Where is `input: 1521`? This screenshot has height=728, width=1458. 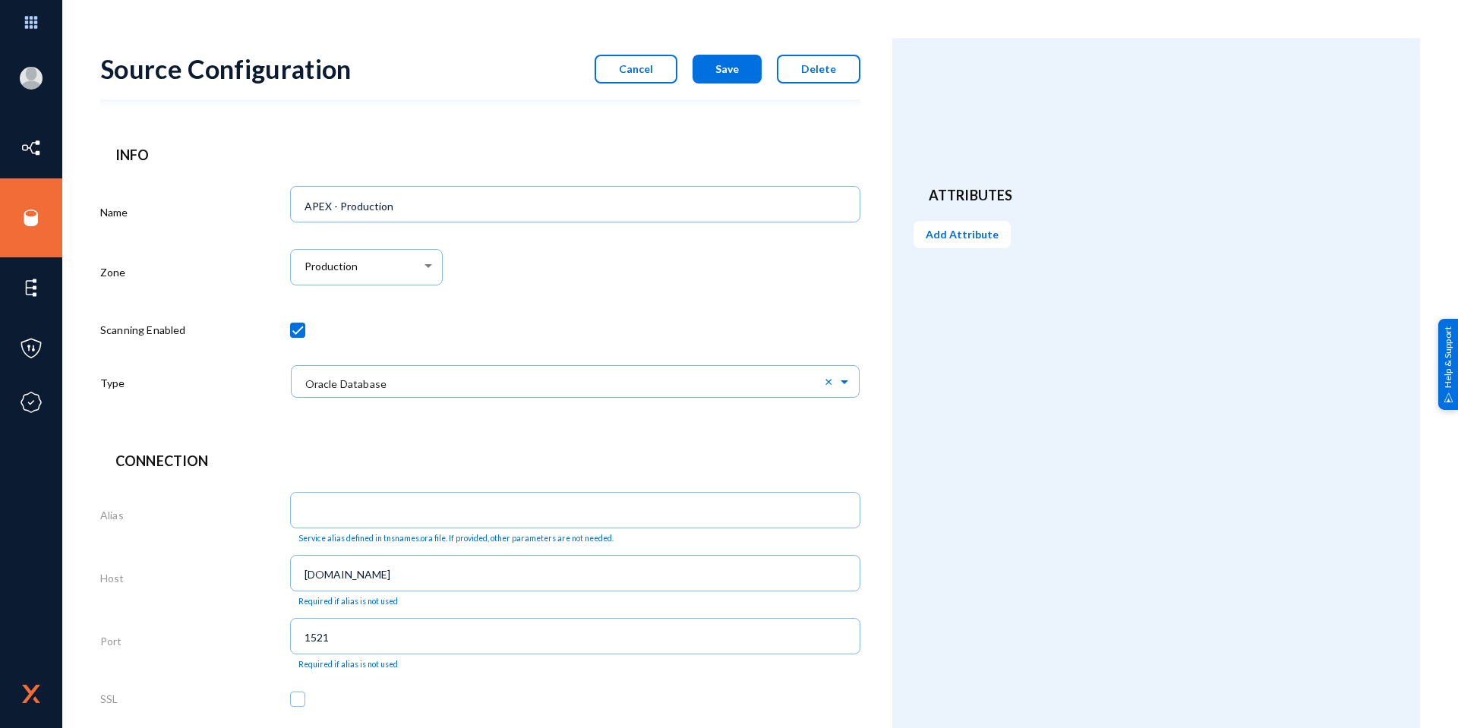 input: 1521 is located at coordinates (579, 638).